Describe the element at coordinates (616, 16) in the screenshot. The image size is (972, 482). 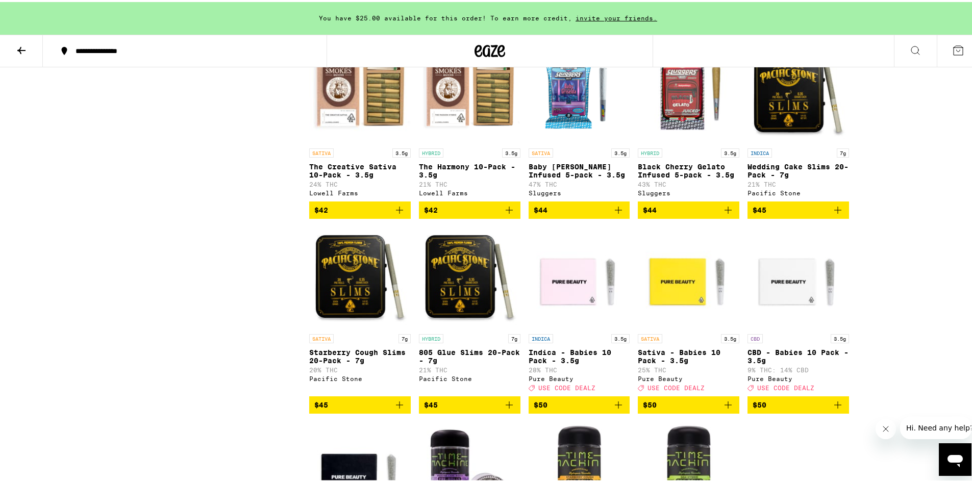
I see `span: invite your friends.` at that location.